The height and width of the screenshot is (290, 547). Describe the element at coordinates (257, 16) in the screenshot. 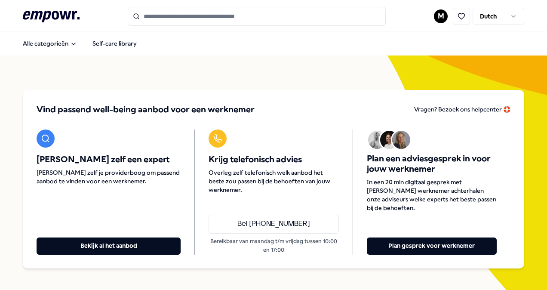

I see `input: Search for products, categories or subcategories` at that location.